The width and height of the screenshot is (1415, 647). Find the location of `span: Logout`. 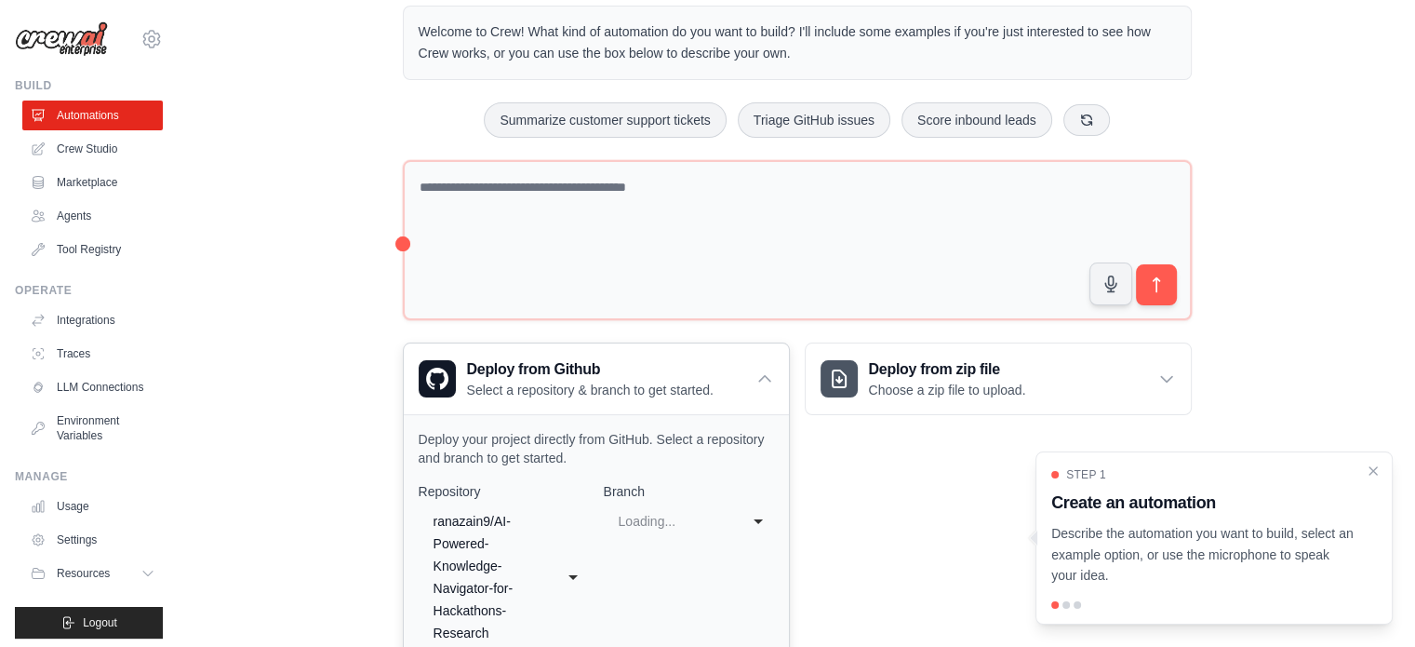

span: Logout is located at coordinates (100, 622).